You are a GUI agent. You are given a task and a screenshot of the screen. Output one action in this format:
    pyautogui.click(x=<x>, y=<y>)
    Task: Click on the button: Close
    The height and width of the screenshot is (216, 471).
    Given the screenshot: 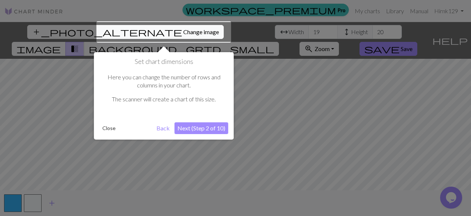 What is the action you would take?
    pyautogui.click(x=109, y=128)
    